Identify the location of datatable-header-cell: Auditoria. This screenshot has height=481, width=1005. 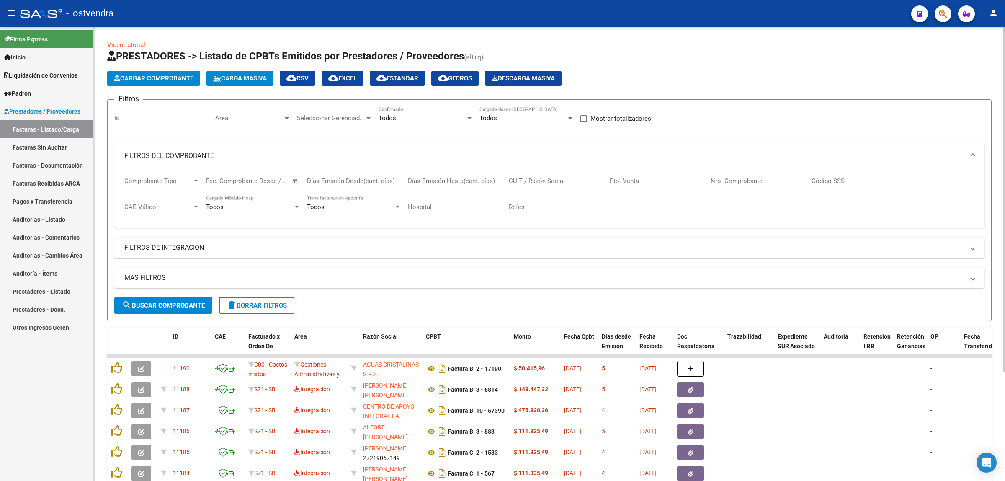
(840, 346).